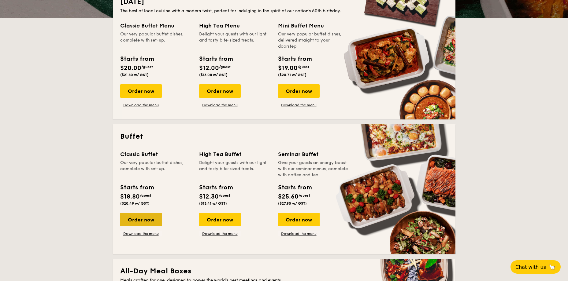  Describe the element at coordinates (288, 68) in the screenshot. I see `span: $19.00` at that location.